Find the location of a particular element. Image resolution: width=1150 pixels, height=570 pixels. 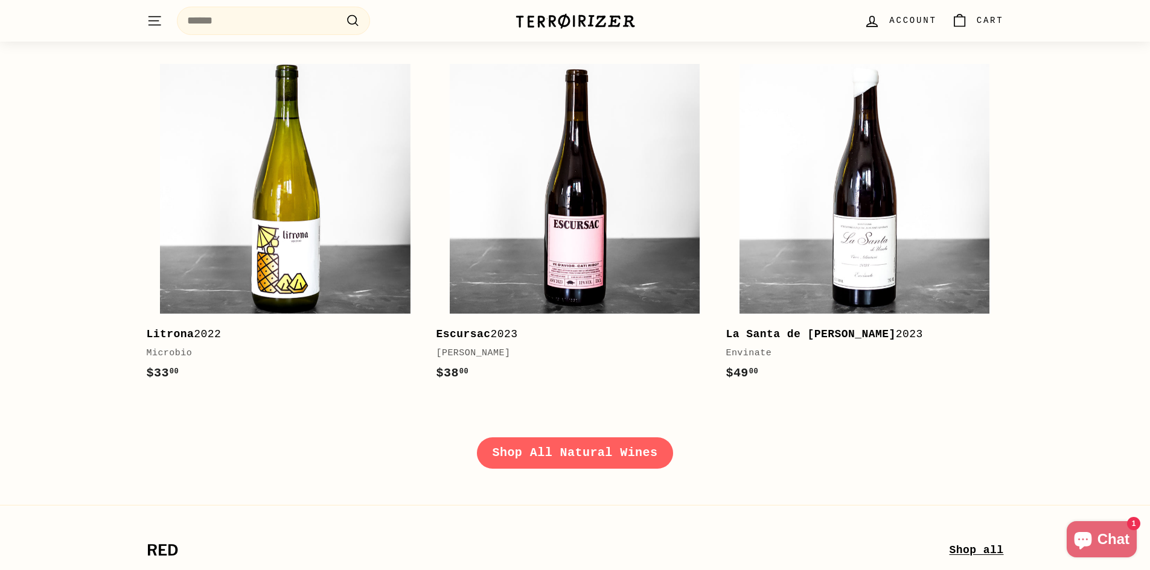

div: Microbio is located at coordinates (279, 354).